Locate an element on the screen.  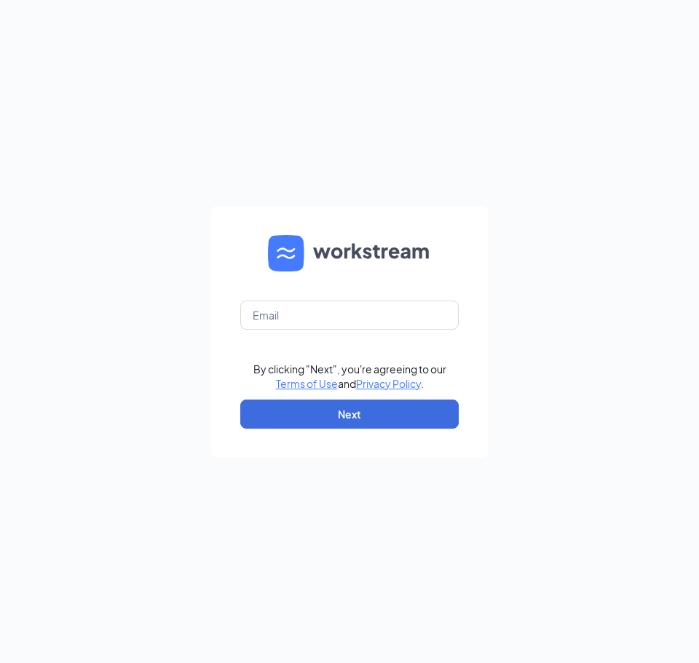
input: Email is located at coordinates (349, 315).